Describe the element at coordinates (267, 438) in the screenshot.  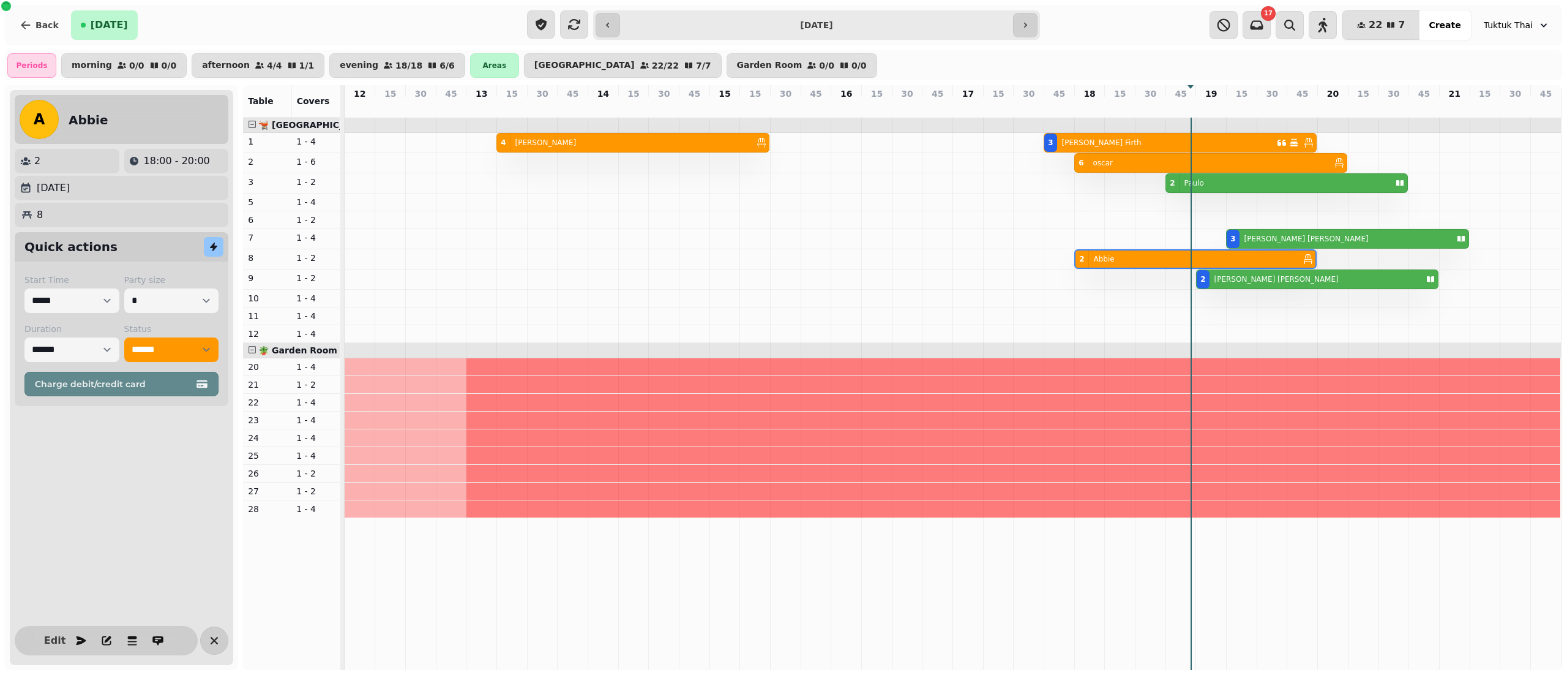
I see `p: 24` at that location.